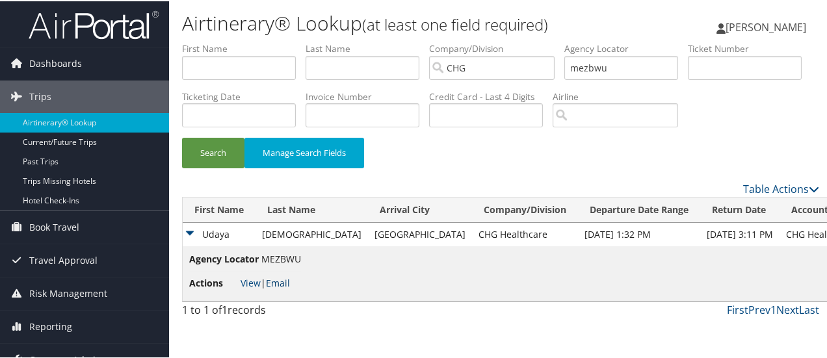 The height and width of the screenshot is (358, 827). What do you see at coordinates (781, 188) in the screenshot?
I see `a: Table Actions` at bounding box center [781, 188].